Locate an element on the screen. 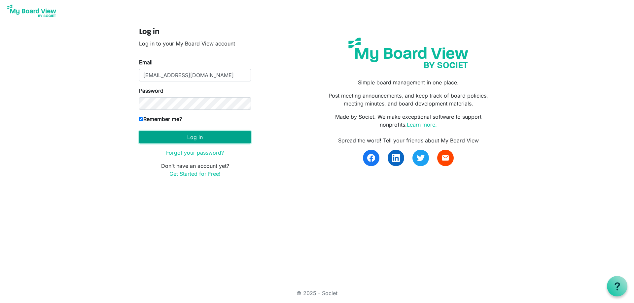 This screenshot has height=303, width=634. p: Don't have an account yet? is located at coordinates (195, 170).